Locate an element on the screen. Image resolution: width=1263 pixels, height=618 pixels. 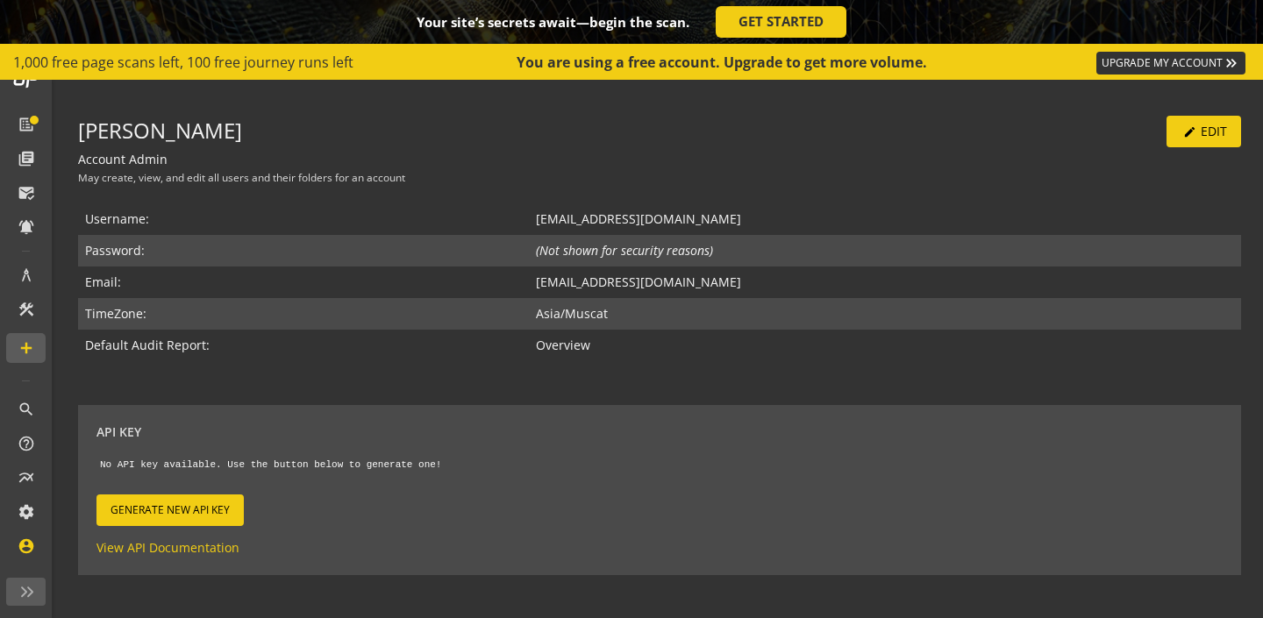
mat-icon: library_books is located at coordinates (26, 159).